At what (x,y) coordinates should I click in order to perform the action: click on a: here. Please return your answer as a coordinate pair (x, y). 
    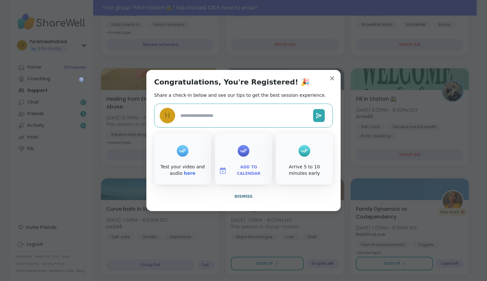
    Looking at the image, I should click on (190, 173).